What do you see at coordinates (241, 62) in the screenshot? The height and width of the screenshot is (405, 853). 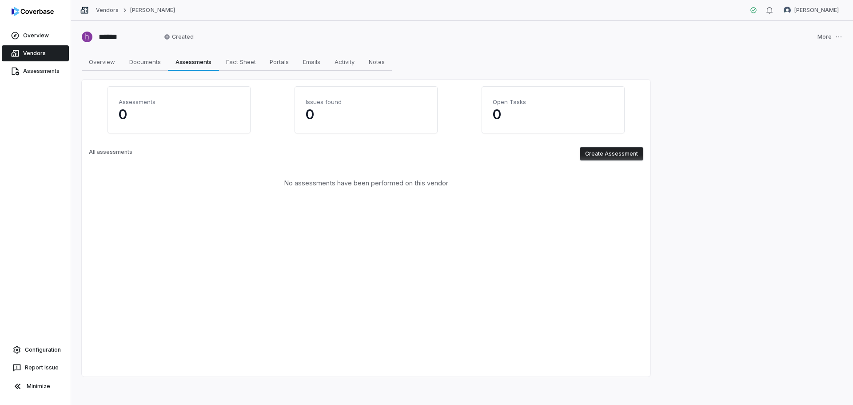 I see `span: Fact Sheet` at bounding box center [241, 62].